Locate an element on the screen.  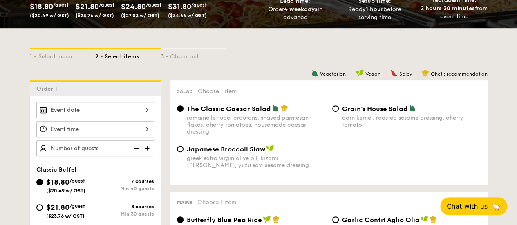
span: Grain's House Salad is located at coordinates (375, 109).